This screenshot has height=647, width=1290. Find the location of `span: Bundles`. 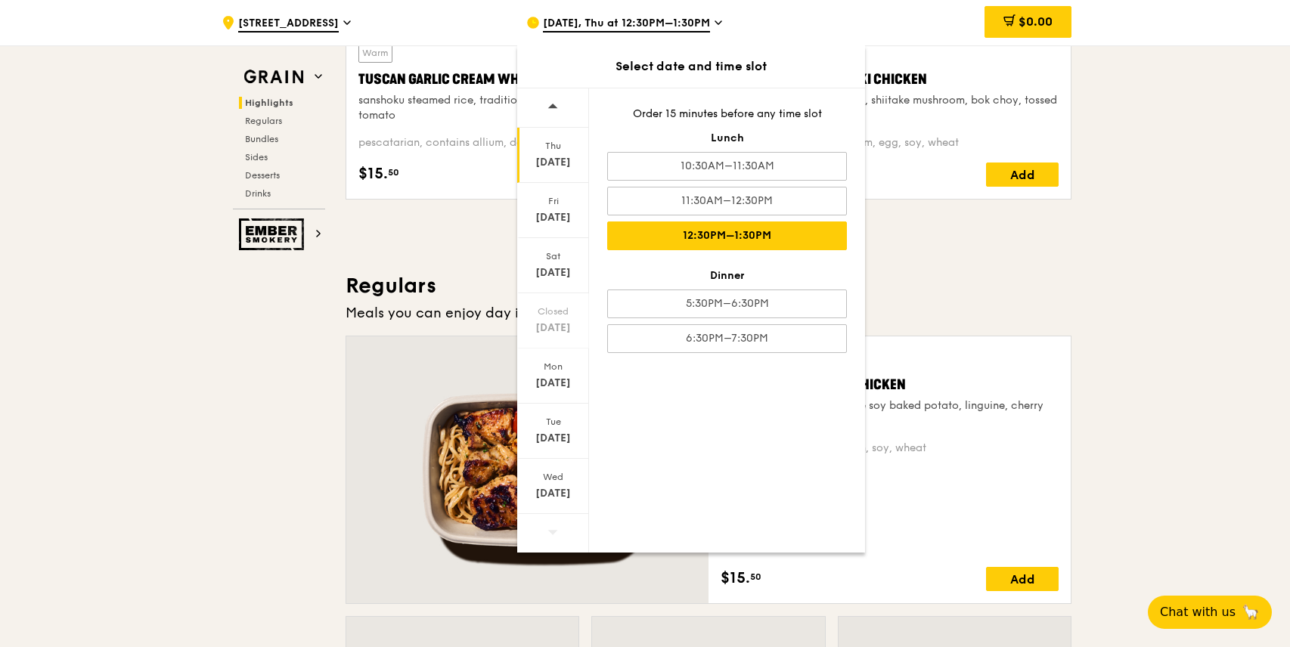

span: Bundles is located at coordinates (262, 139).